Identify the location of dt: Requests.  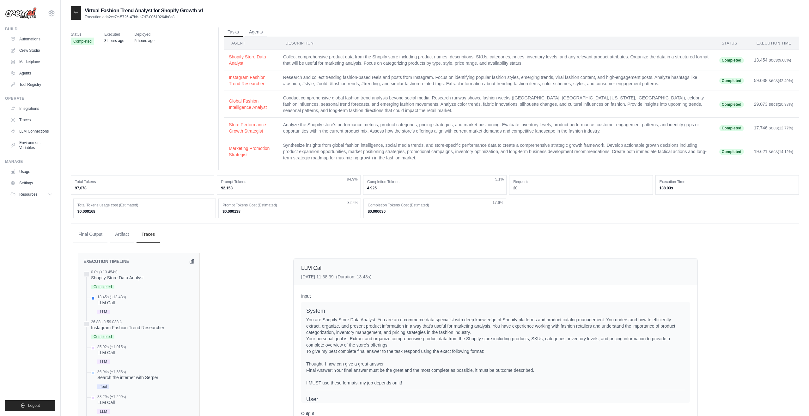
(581, 182).